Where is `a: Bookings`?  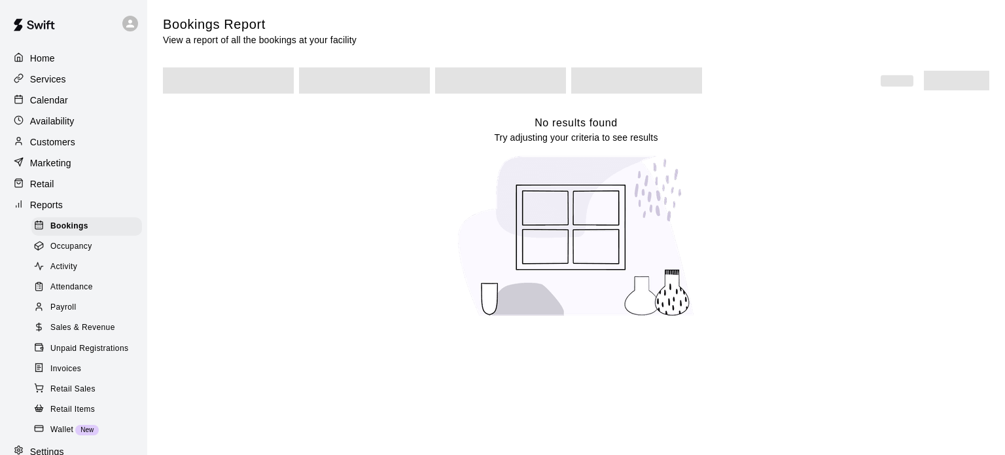 a: Bookings is located at coordinates (89, 226).